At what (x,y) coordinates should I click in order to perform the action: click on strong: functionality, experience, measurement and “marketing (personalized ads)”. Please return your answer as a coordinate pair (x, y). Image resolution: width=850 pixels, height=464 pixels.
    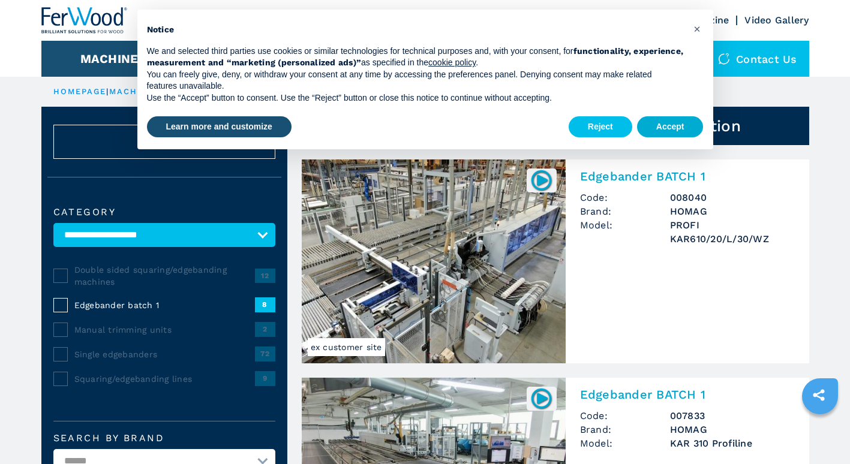
    Looking at the image, I should click on (415, 57).